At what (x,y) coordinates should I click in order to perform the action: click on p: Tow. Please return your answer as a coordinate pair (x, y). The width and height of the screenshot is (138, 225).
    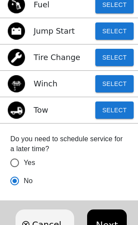
    Looking at the image, I should click on (41, 110).